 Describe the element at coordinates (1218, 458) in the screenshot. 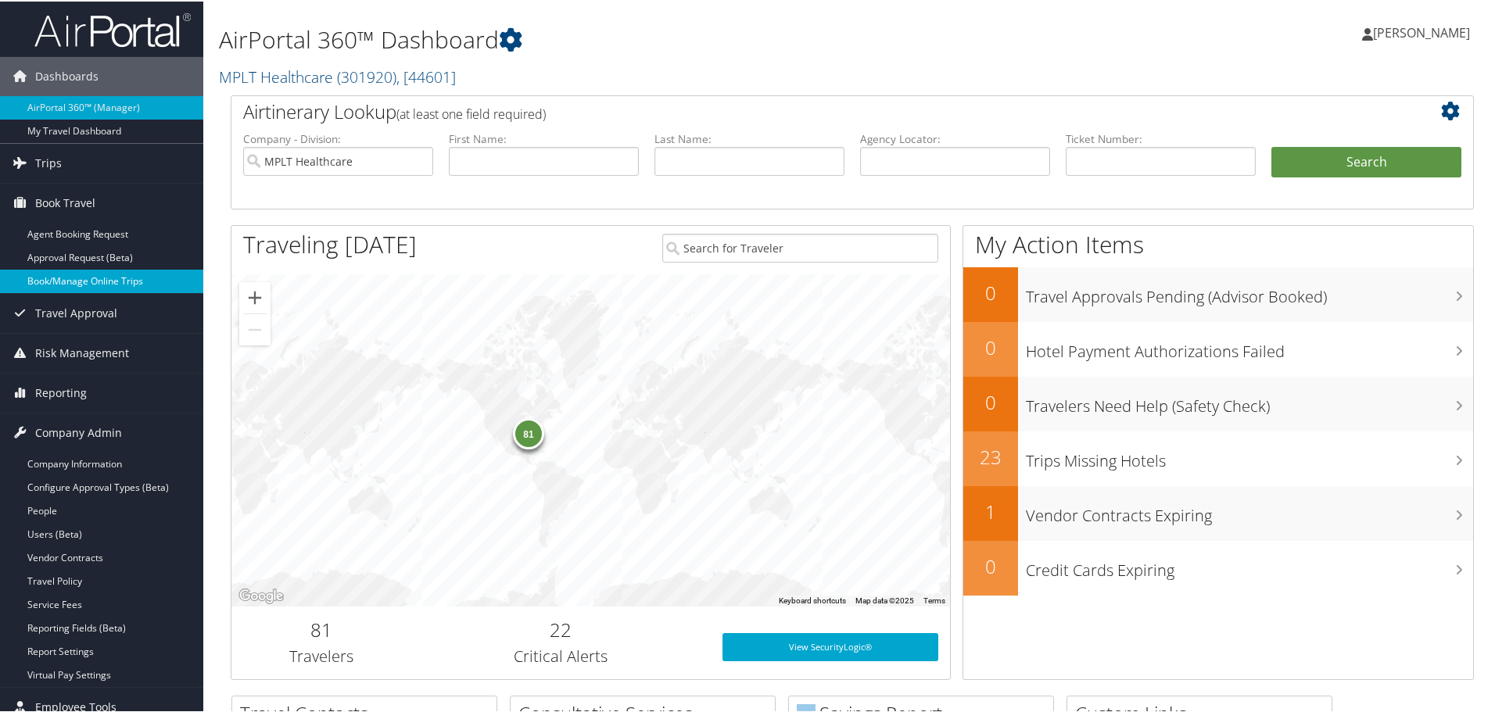

I see `a: 23Trips Missing Hotels` at that location.